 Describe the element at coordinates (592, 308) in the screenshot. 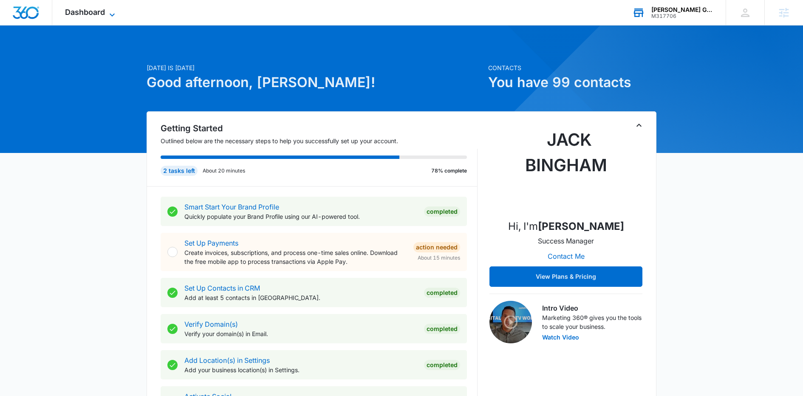

I see `h3: Intro Video` at that location.